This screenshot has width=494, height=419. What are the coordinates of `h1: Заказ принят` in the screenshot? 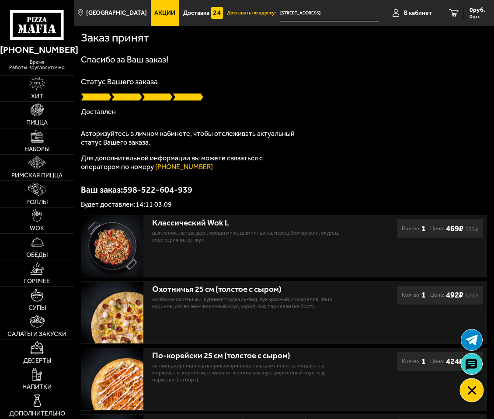 It's located at (115, 38).